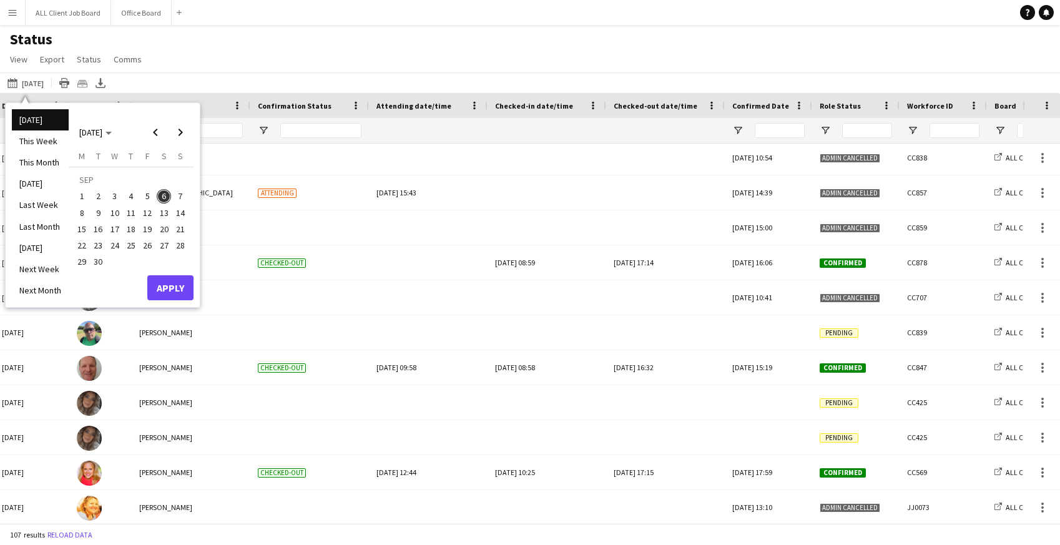  I want to click on span: 28, so click(180, 245).